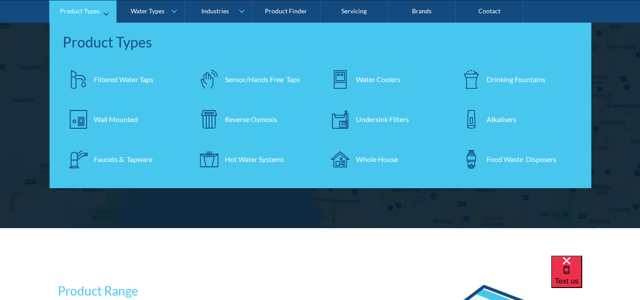  I want to click on a: Faucets & Tapware, so click(124, 159).